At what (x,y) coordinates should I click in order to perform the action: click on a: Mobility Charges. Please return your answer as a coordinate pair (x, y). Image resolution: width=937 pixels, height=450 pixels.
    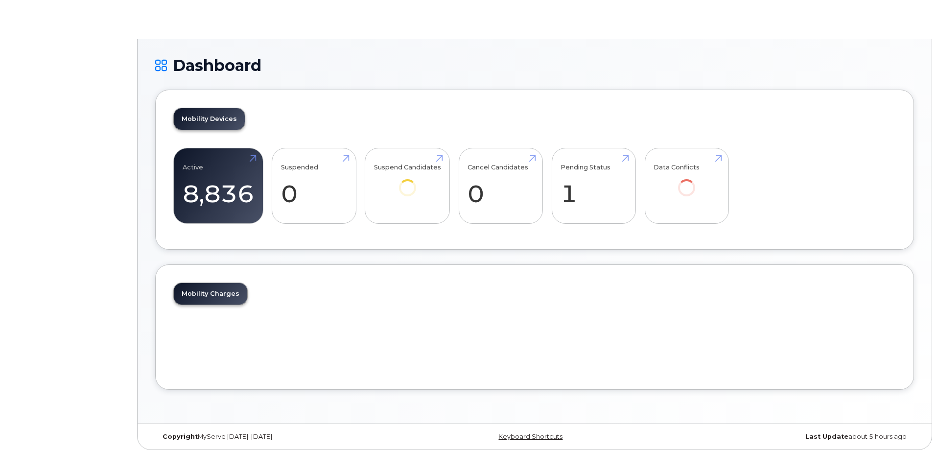
    Looking at the image, I should click on (211, 294).